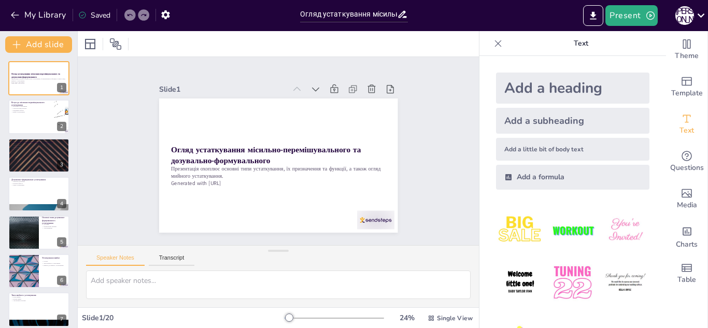 The image size is (708, 328). I want to click on p: Автоматизація, so click(54, 228).